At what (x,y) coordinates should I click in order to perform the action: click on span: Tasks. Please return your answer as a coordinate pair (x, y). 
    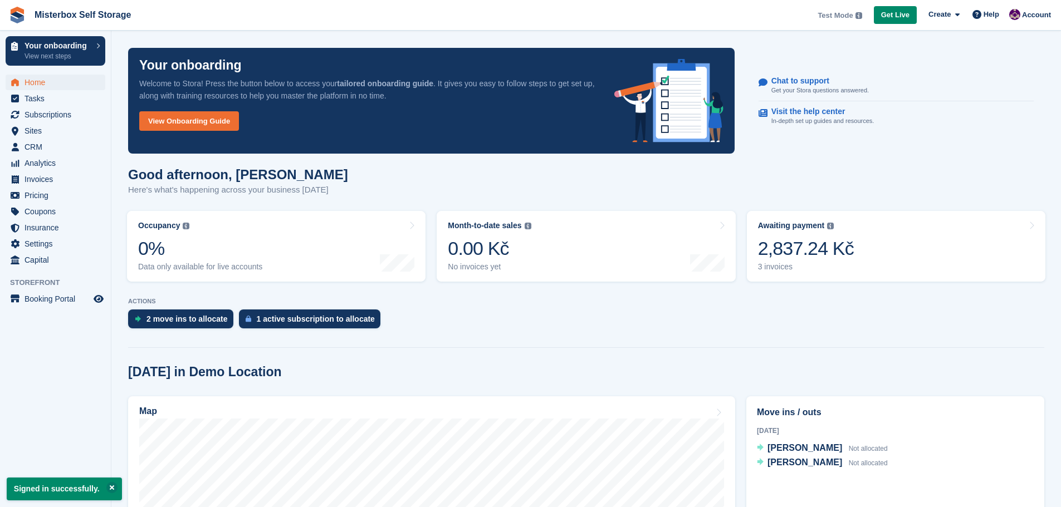
    Looking at the image, I should click on (58, 99).